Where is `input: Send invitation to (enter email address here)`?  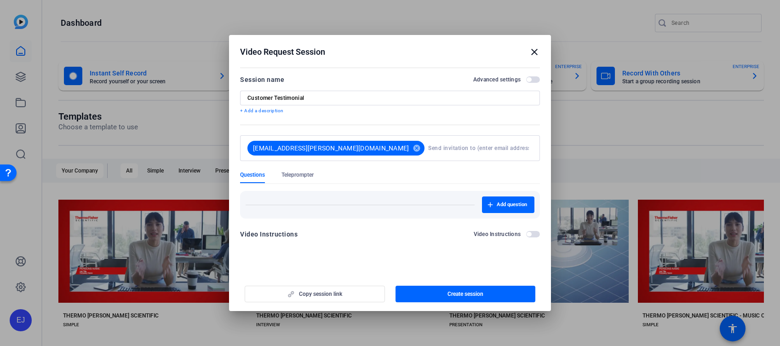 input: Send invitation to (enter email address here) is located at coordinates (478, 148).